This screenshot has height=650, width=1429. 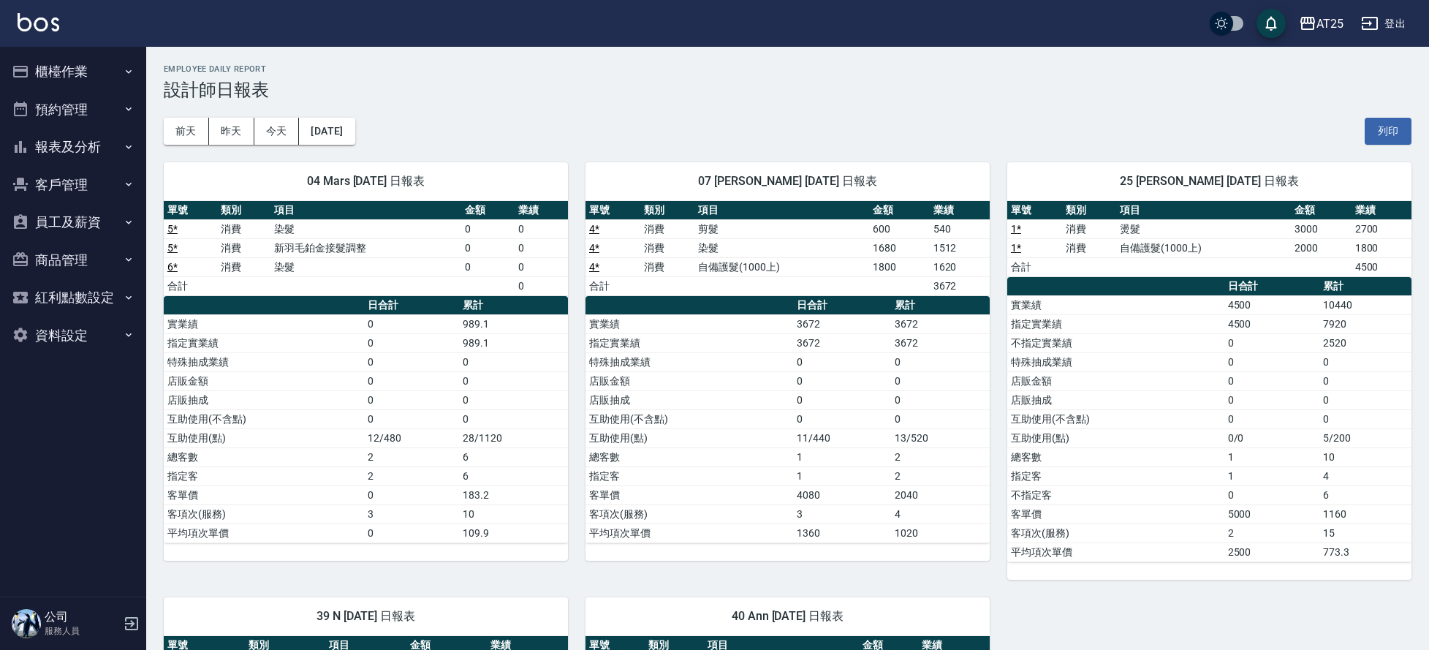 What do you see at coordinates (899, 229) in the screenshot?
I see `td: 600` at bounding box center [899, 229].